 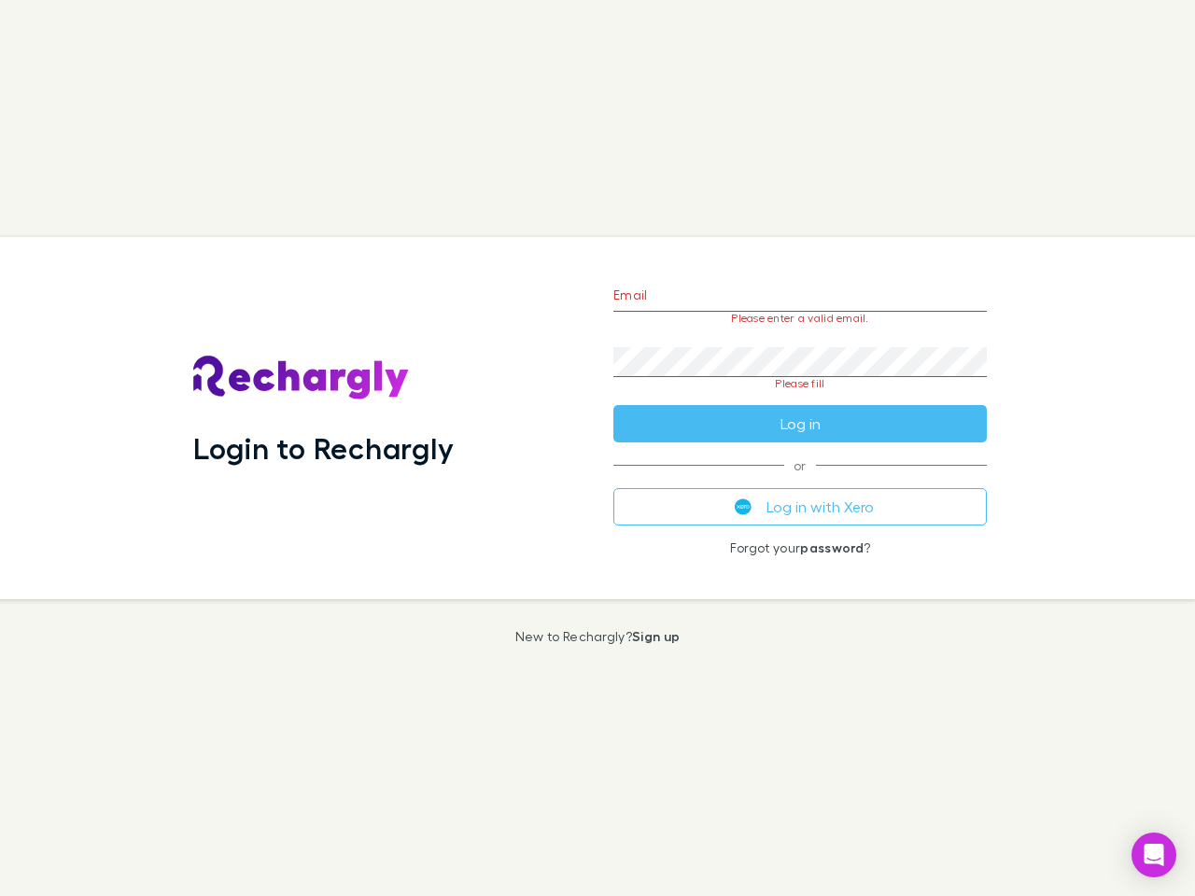 I want to click on p: Please fill, so click(x=800, y=384).